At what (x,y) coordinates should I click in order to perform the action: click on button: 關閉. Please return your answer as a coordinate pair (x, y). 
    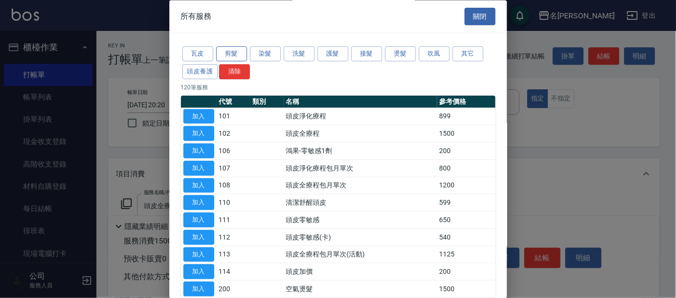
    Looking at the image, I should click on (480, 16).